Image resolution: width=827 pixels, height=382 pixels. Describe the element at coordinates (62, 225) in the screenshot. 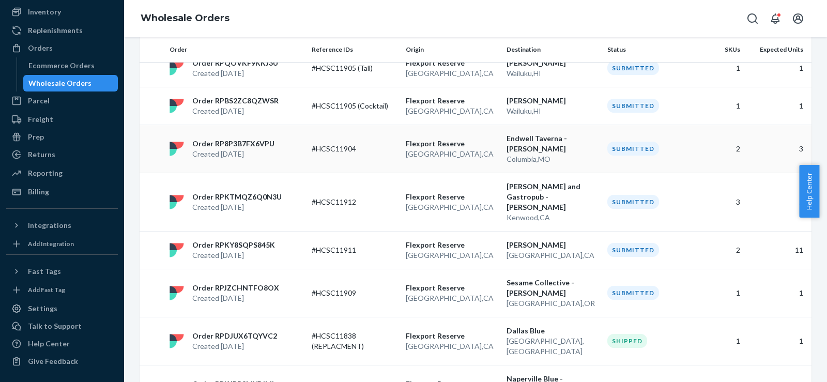

I see `button: Integrations` at that location.